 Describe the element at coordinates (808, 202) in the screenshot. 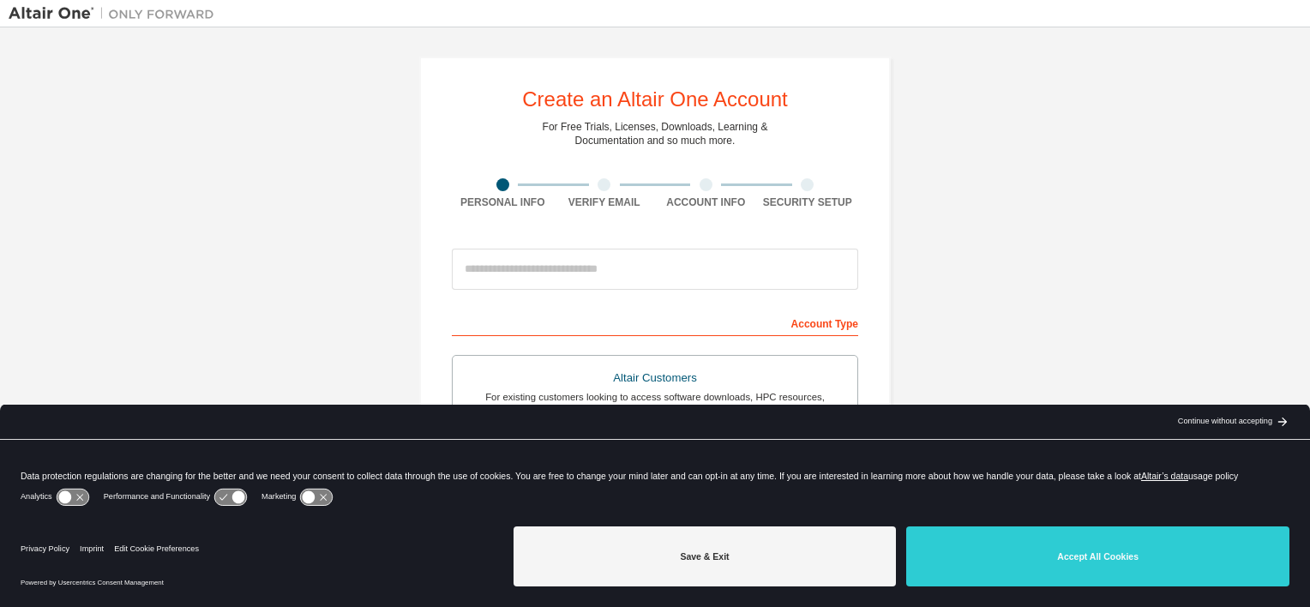

I see `div: Security Setup` at that location.